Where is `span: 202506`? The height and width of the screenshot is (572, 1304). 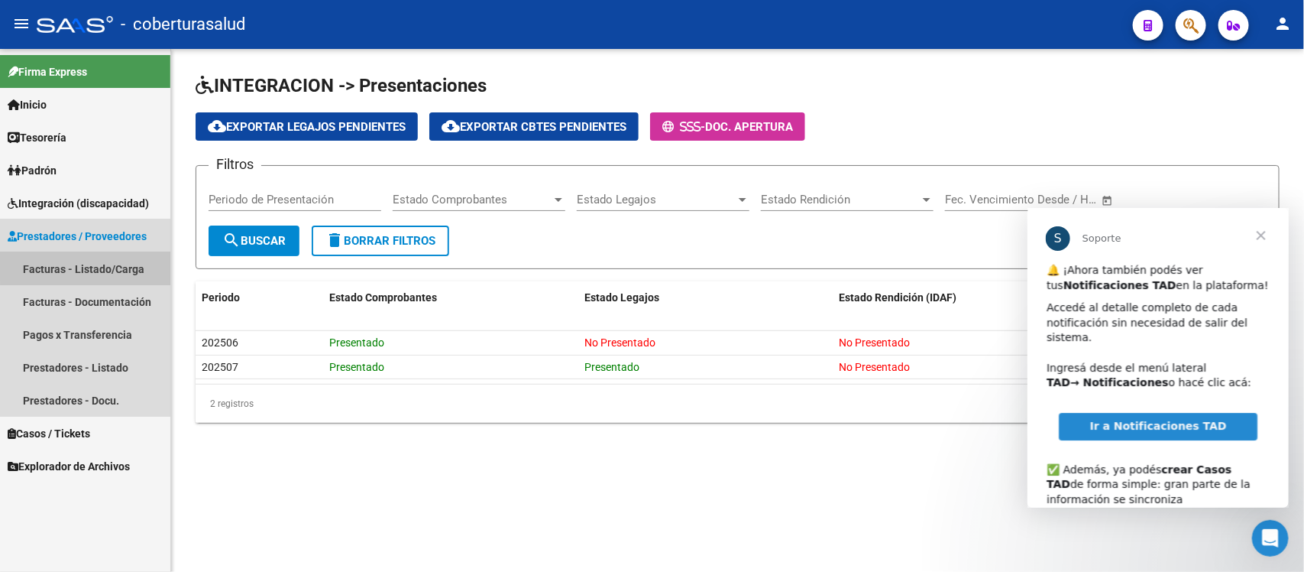
span: 202506 is located at coordinates (220, 342).